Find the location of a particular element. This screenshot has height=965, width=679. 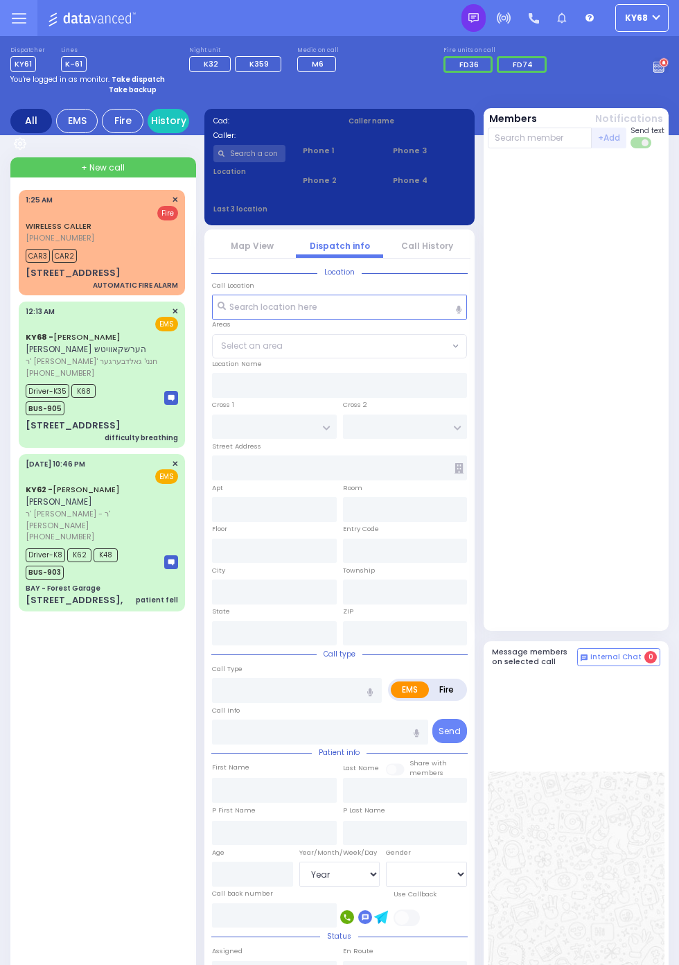

span: ky68 is located at coordinates (636, 18).